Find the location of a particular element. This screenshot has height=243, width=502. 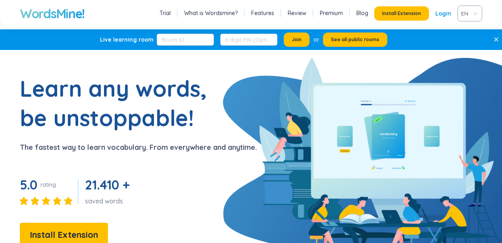

a: Trial is located at coordinates (165, 13).